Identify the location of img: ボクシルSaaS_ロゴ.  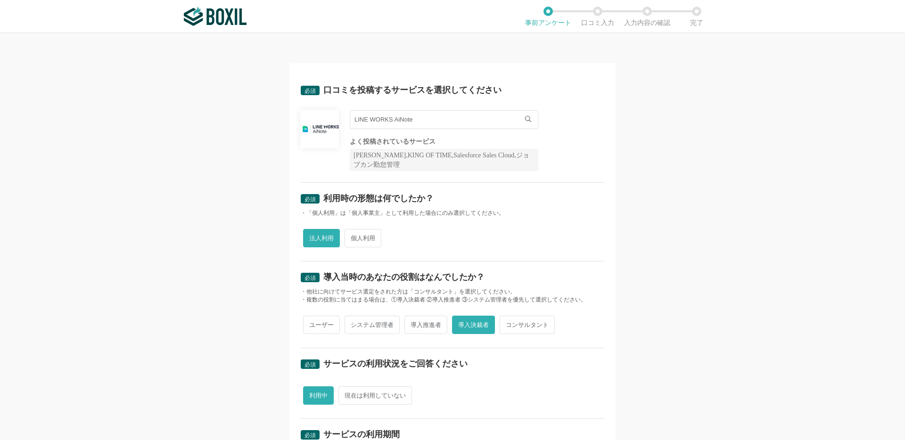
(215, 16).